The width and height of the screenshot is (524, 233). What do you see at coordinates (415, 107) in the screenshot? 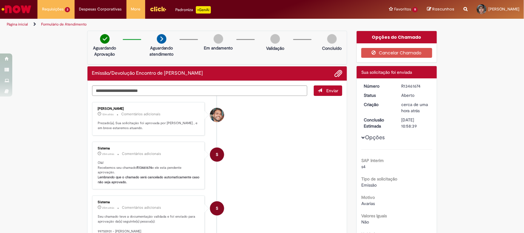
I see `span: cerca de uma hora atrás` at bounding box center [415, 107].